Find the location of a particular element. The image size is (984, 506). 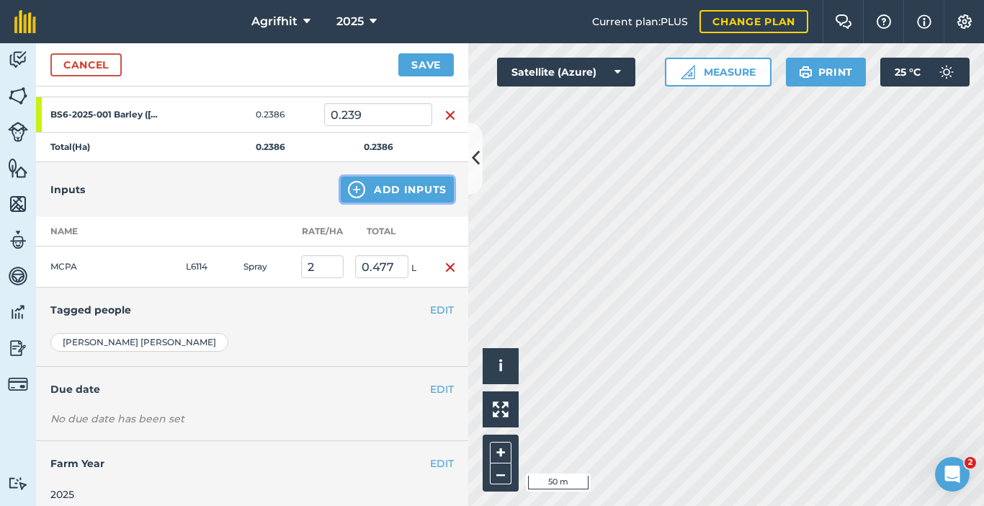

th: Total is located at coordinates (391, 231).